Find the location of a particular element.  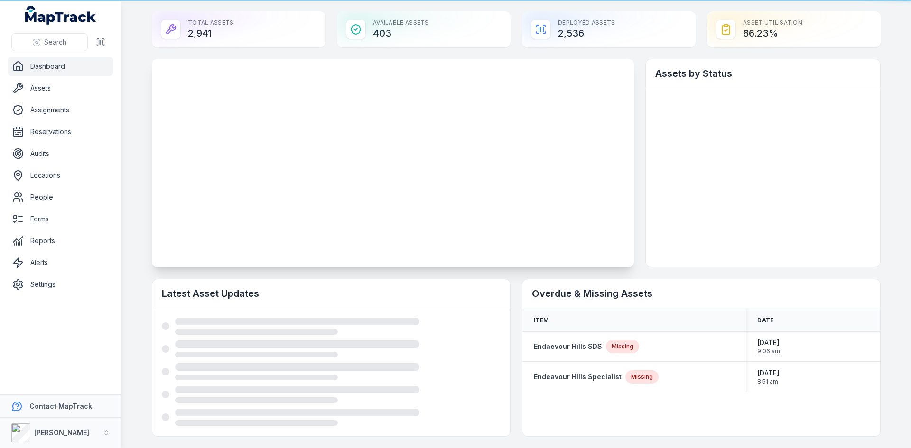

a: Audits is located at coordinates (60, 154).